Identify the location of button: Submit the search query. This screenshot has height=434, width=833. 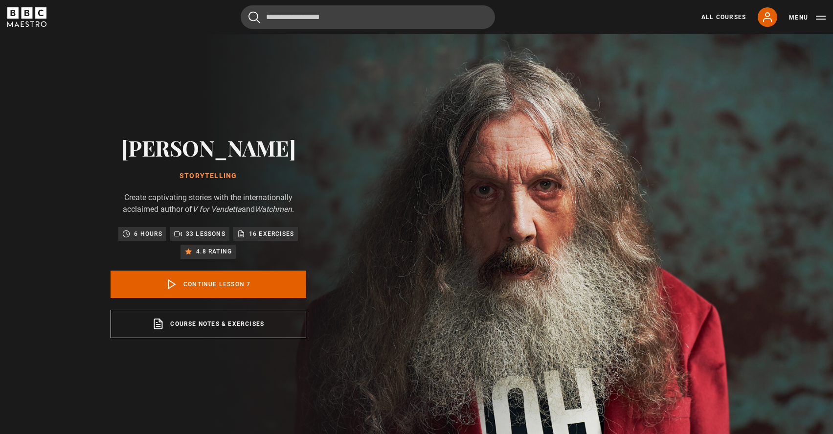
(254, 17).